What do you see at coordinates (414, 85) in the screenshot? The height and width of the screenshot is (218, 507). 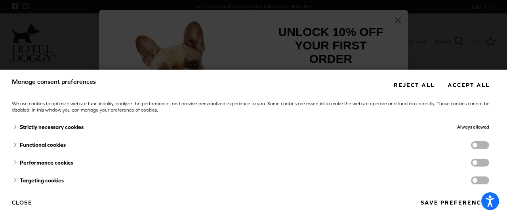 I see `button: Reject all` at bounding box center [414, 85].